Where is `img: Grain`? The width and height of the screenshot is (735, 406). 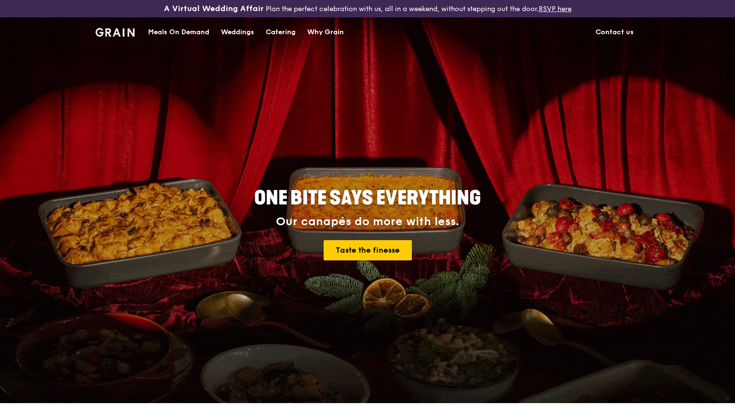
img: Grain is located at coordinates (115, 32).